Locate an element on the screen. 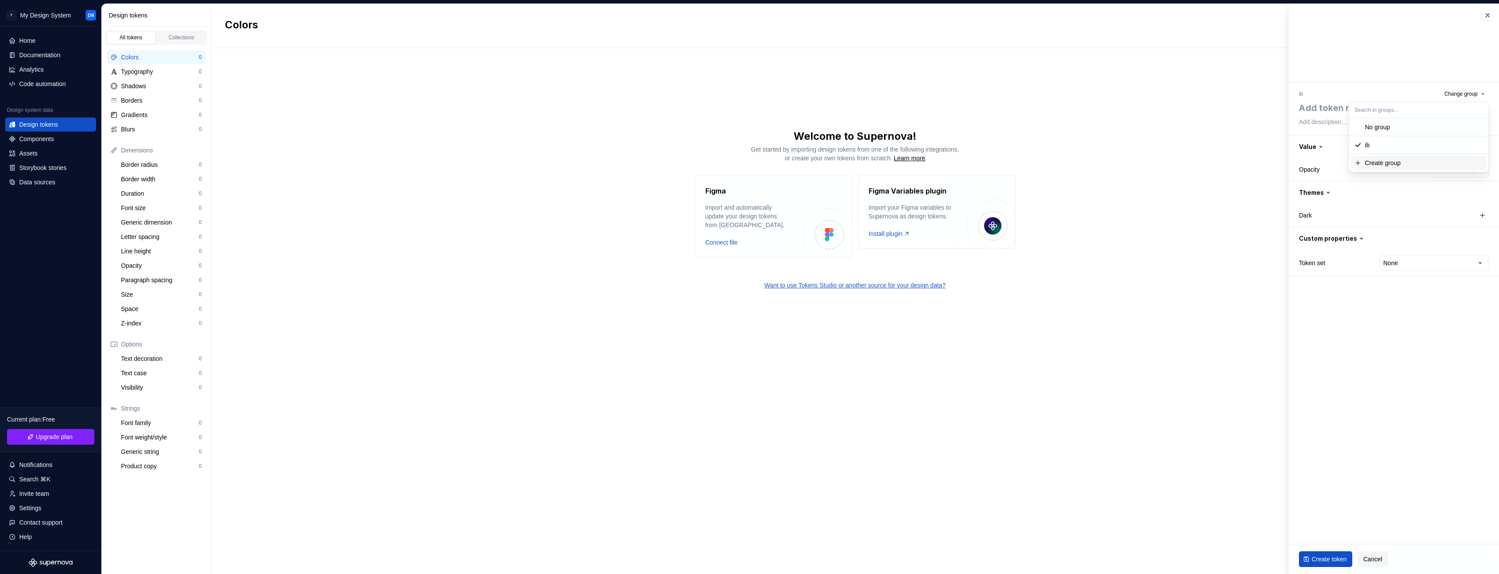 This screenshot has width=1499, height=574. a: Analytics is located at coordinates (51, 69).